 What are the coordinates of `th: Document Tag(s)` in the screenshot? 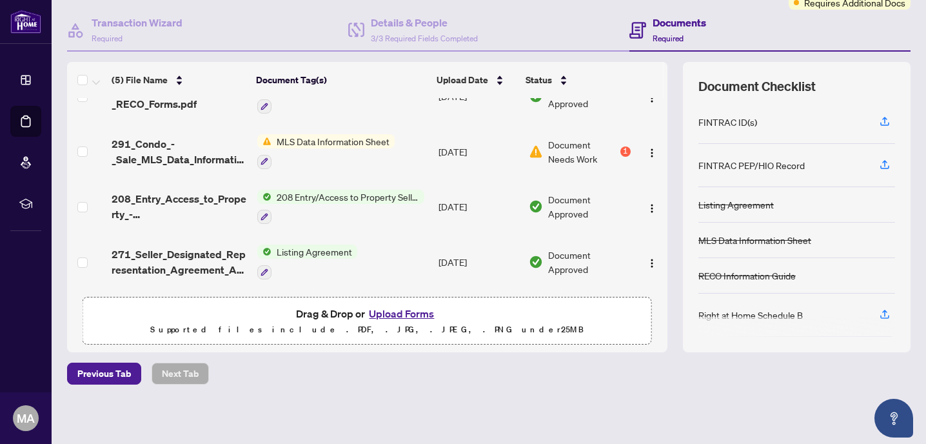 It's located at (341, 80).